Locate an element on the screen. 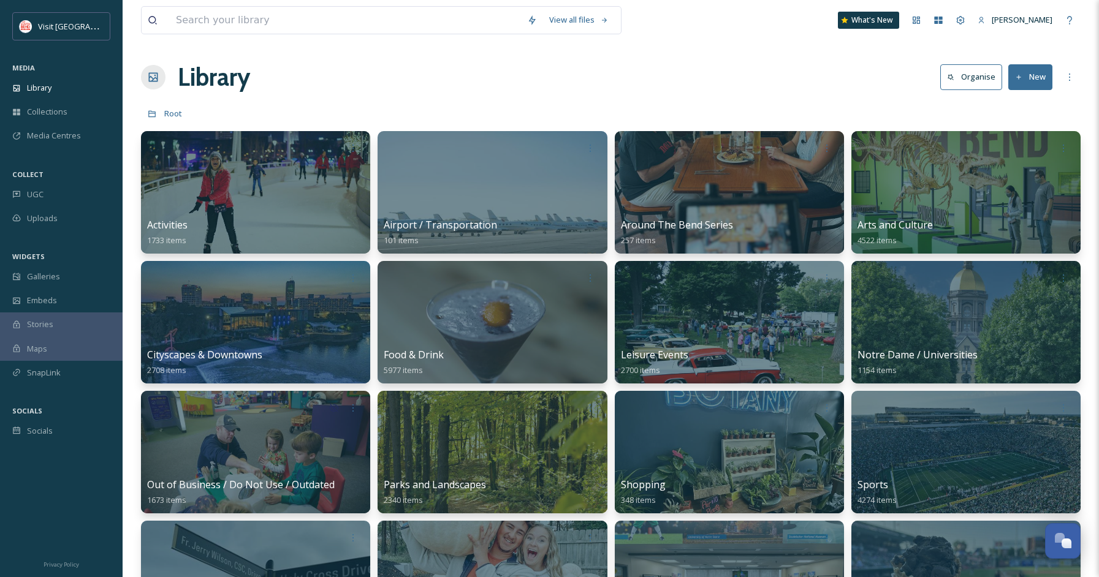 This screenshot has height=577, width=1099. span: 2708 items is located at coordinates (167, 370).